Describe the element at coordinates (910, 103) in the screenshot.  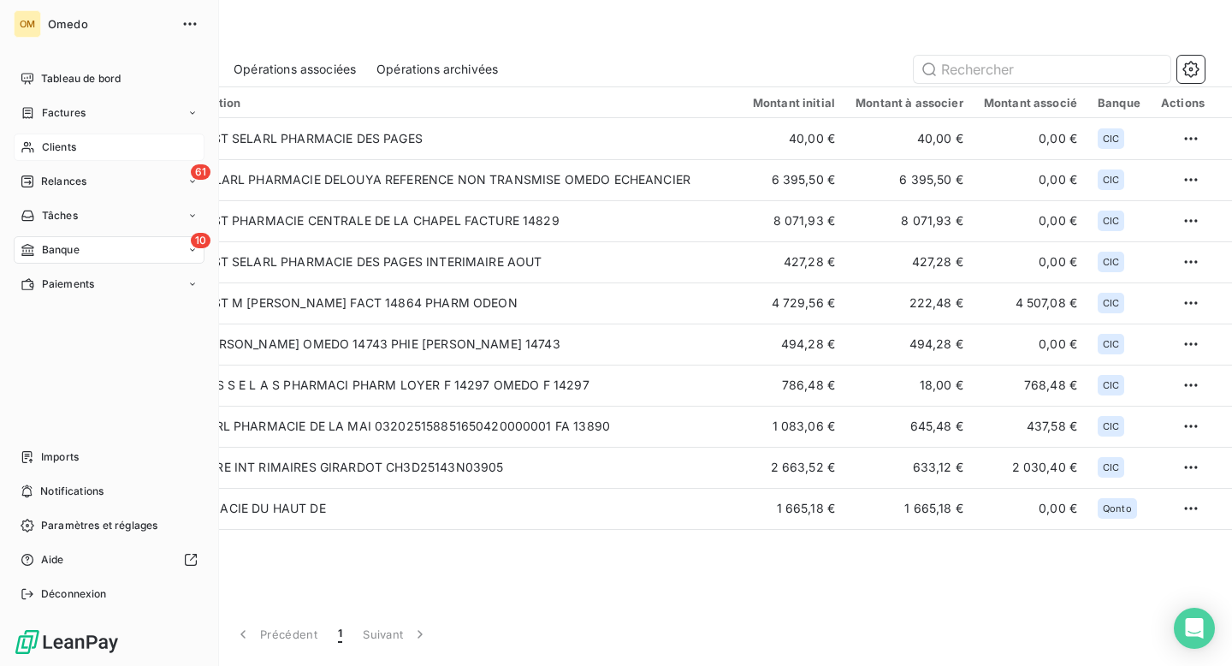
I see `div: Montant à associer` at that location.